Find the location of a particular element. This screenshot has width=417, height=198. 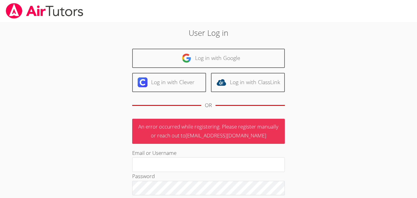

img: airtutors_banner-c4298cdbf04f3fff15de1276eac7730deb9818008684d7c2e4769d2f7ddbe033.png is located at coordinates (45, 11).